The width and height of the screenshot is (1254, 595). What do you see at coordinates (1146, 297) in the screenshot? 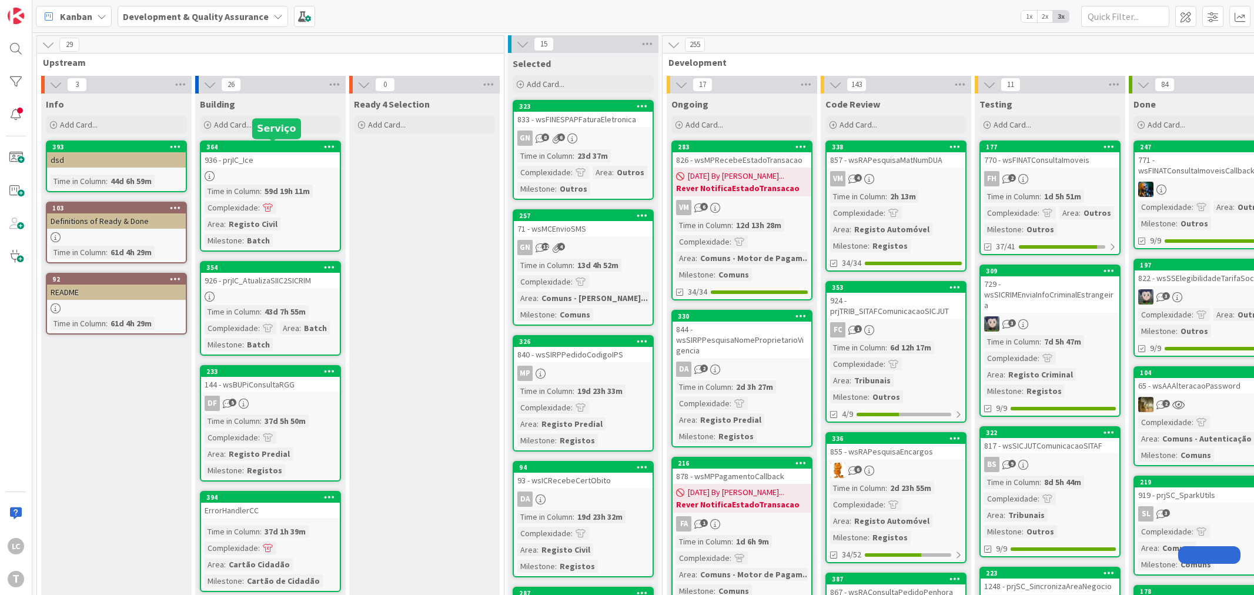
I see `img: LS` at bounding box center [1146, 297].